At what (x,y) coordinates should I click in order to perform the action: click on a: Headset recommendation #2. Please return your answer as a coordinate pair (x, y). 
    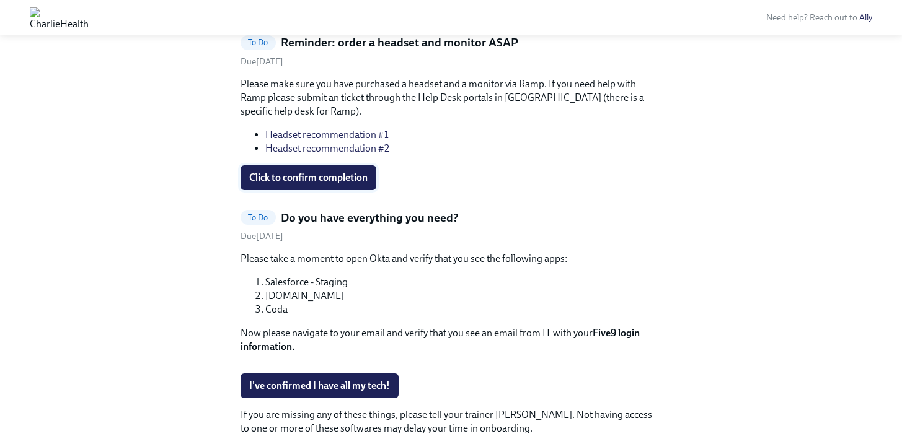
    Looking at the image, I should click on (327, 148).